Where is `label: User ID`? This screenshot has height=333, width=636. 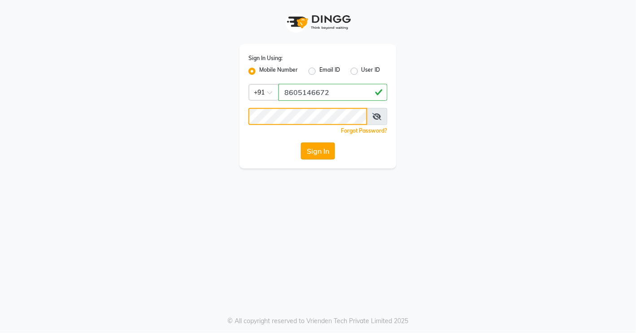
label: User ID is located at coordinates (371, 71).